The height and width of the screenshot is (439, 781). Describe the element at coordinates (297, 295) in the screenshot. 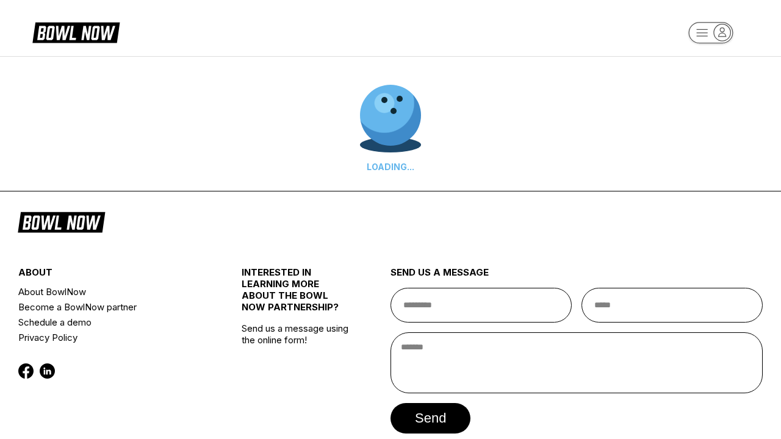

I see `div: INTERESTED IN LEARNING MORE ABOUT THE BOWL NOW PARTNERSHIP?` at that location.